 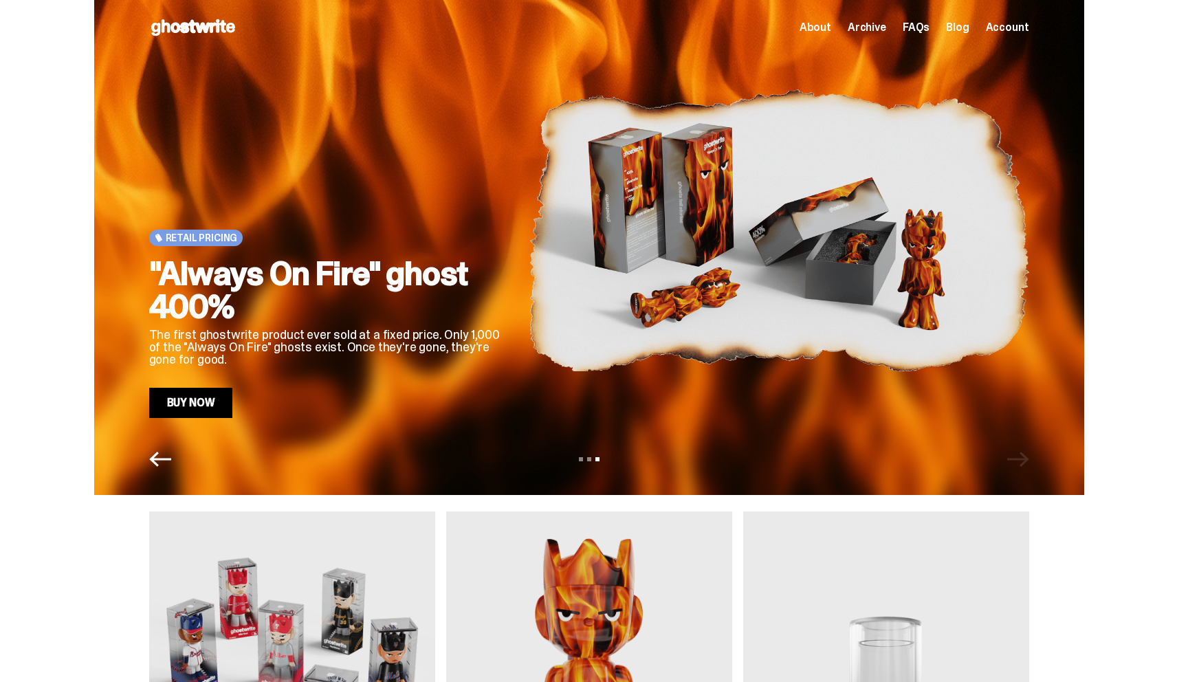 I want to click on span: Account, so click(x=1007, y=27).